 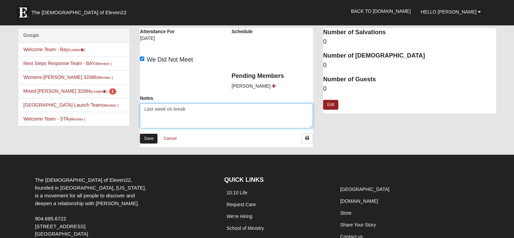 I want to click on a: Share Your Story, so click(x=358, y=224).